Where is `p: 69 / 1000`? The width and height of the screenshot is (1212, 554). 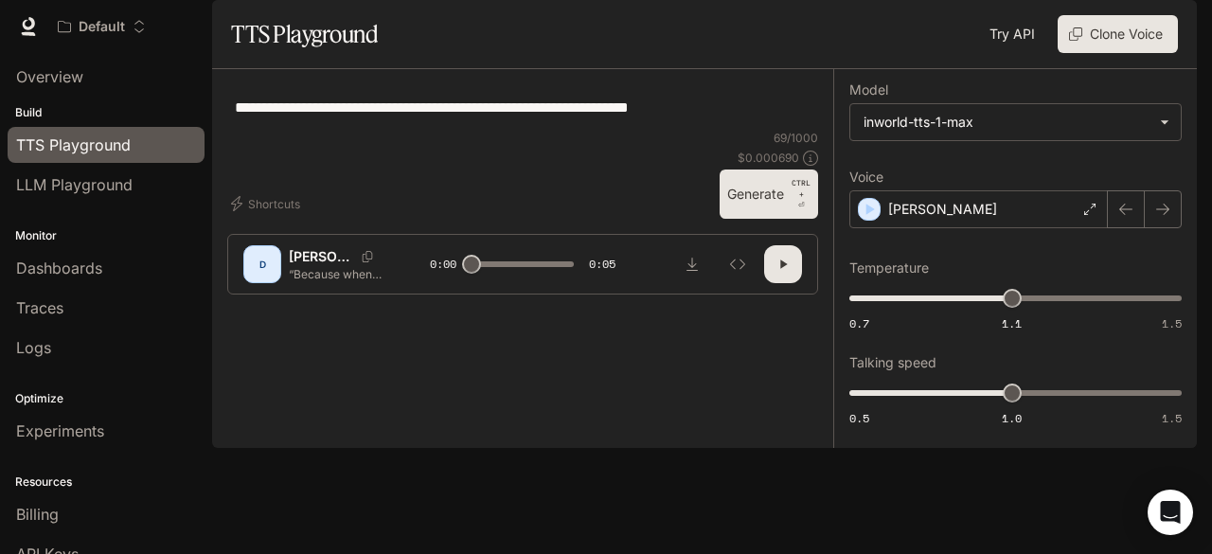
p: 69 / 1000 is located at coordinates (795, 137).